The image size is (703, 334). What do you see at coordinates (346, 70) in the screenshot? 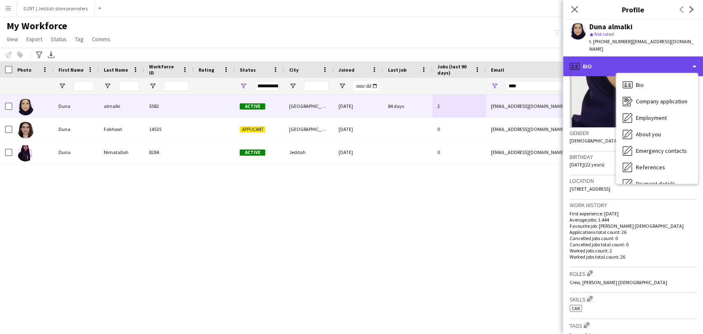
I see `span: Joined` at bounding box center [346, 70].